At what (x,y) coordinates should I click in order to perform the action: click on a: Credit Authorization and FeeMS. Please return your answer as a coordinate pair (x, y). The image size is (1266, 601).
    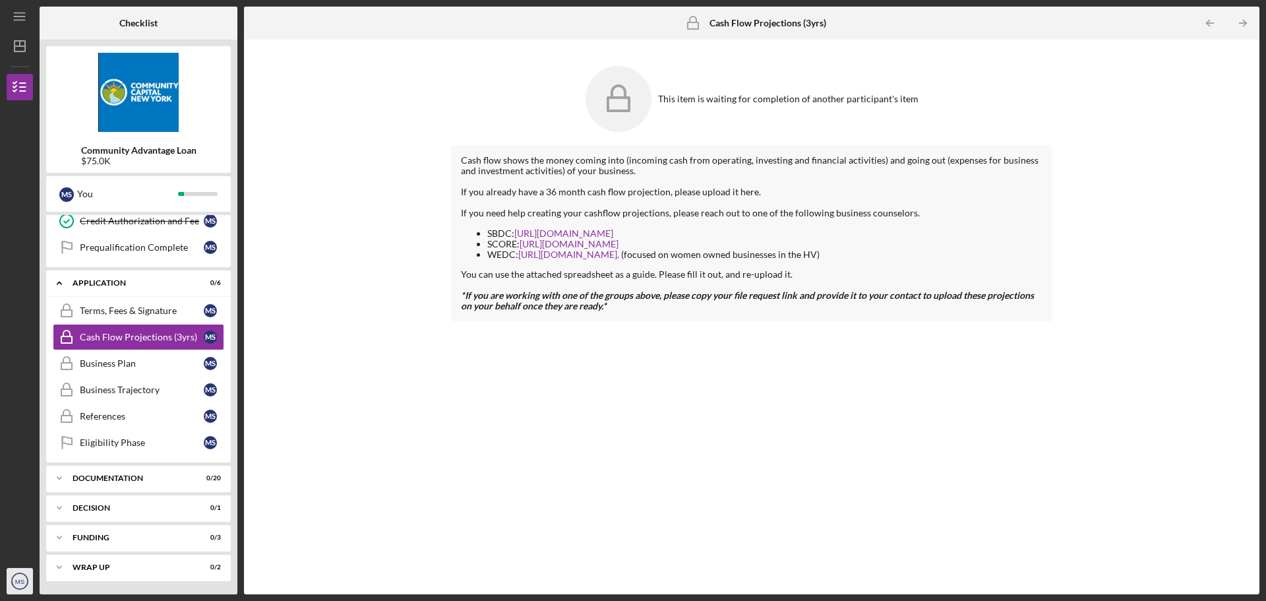
    Looking at the image, I should click on (138, 221).